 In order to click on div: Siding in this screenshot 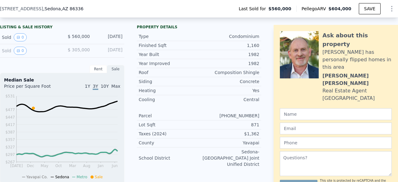, I will do `click(169, 81)`.